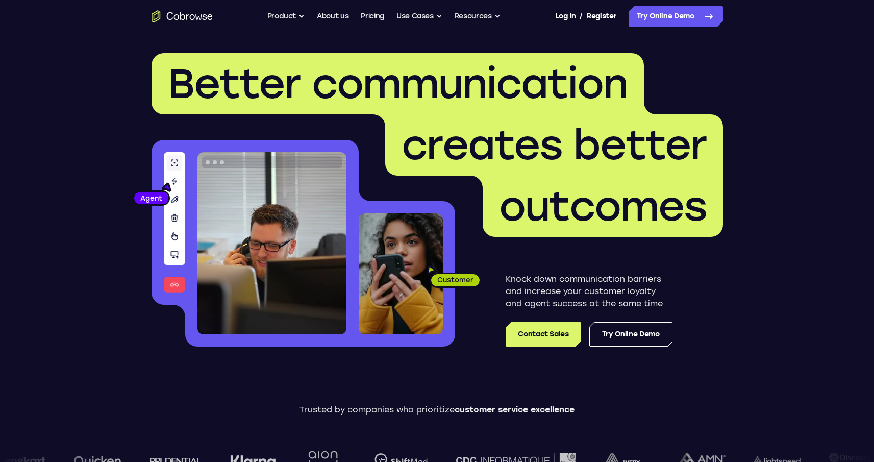  I want to click on button: Resources, so click(477, 16).